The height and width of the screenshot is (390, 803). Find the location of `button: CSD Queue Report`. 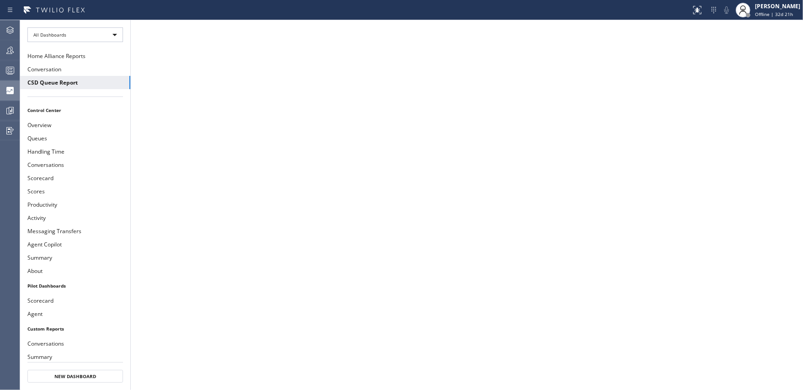

button: CSD Queue Report is located at coordinates (75, 82).